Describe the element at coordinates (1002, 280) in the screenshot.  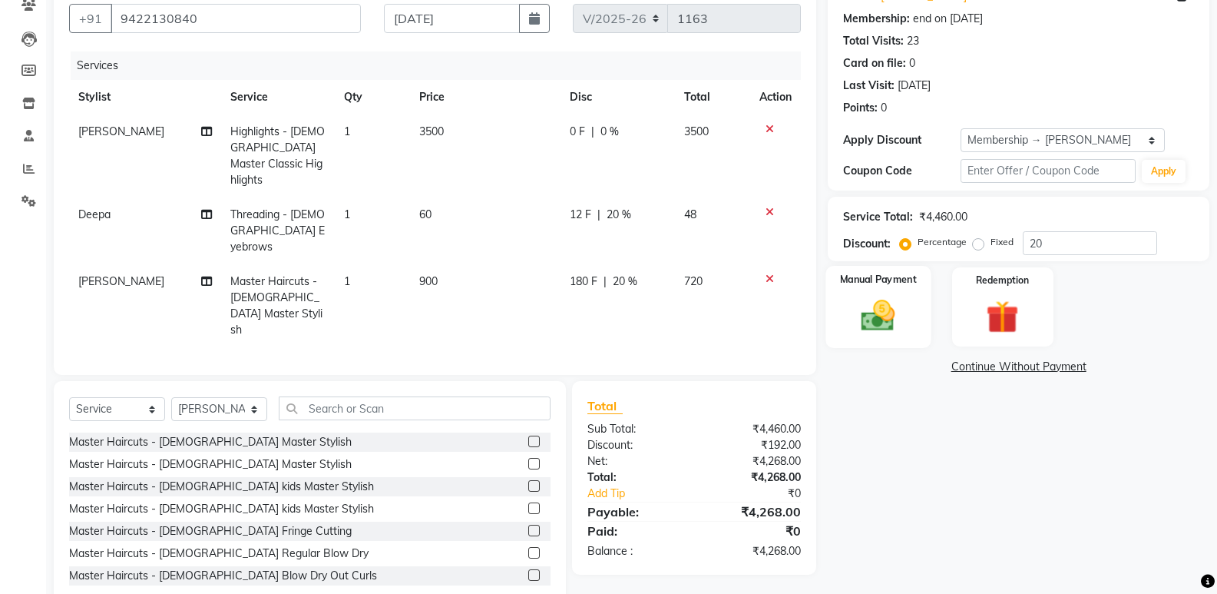
I see `label: Redemption` at that location.